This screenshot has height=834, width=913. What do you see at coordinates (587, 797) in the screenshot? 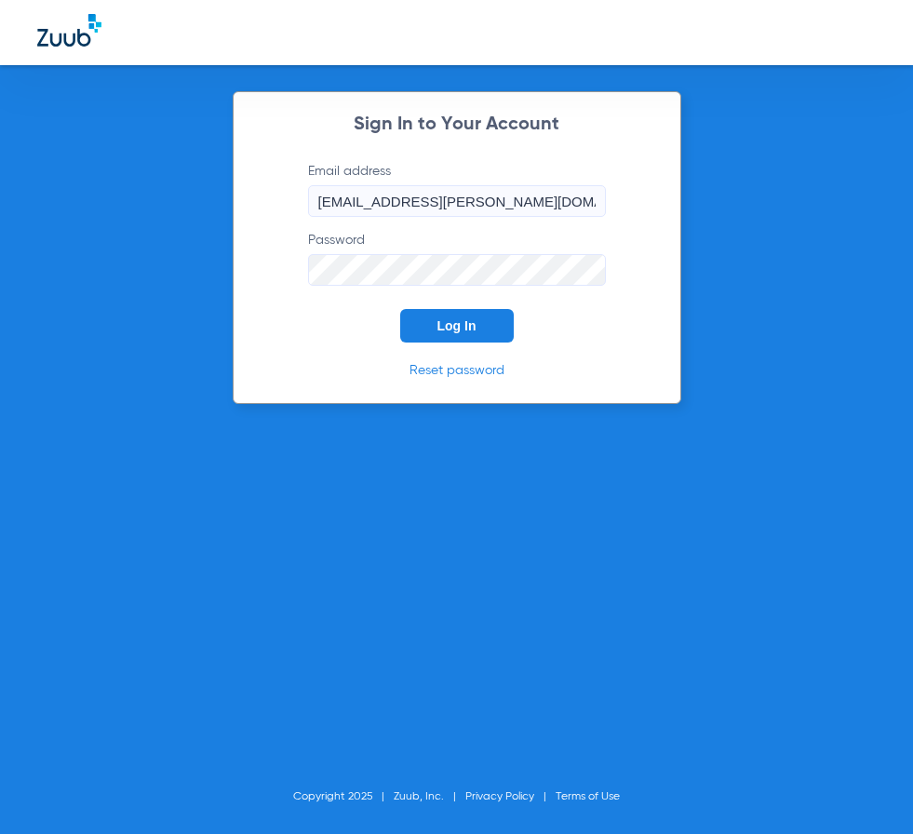
I see `a: Terms of Use` at bounding box center [587, 797].